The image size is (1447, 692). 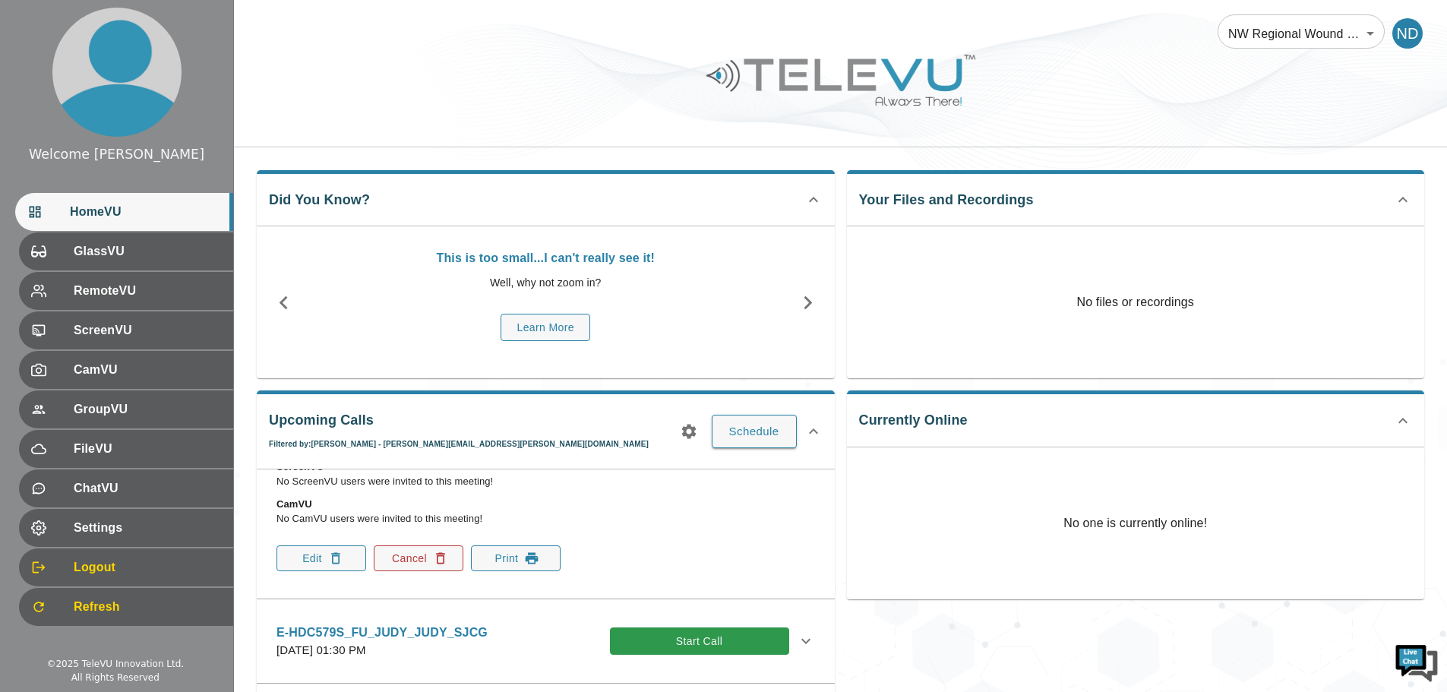 What do you see at coordinates (148, 441) in the screenshot?
I see `textarea: Type your message and hit 'Enter'` at bounding box center [148, 441].